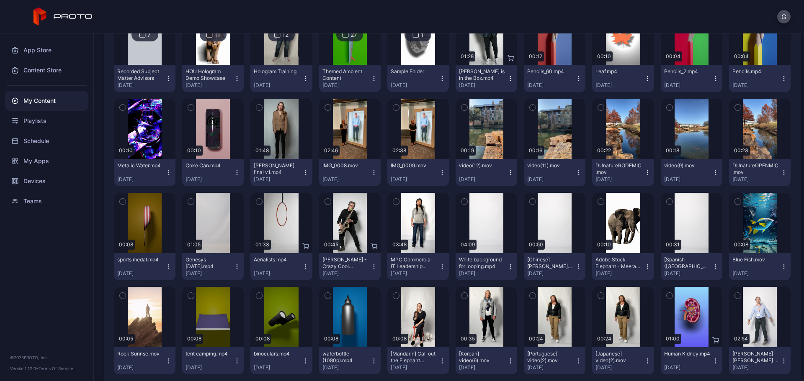  Describe the element at coordinates (414, 72) in the screenshot. I see `div: Sample Folder` at that location.